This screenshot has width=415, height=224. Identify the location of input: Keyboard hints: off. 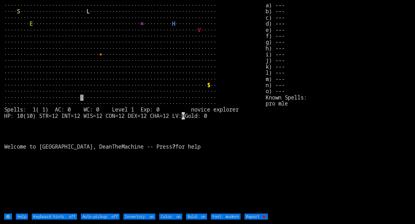
(54, 216).